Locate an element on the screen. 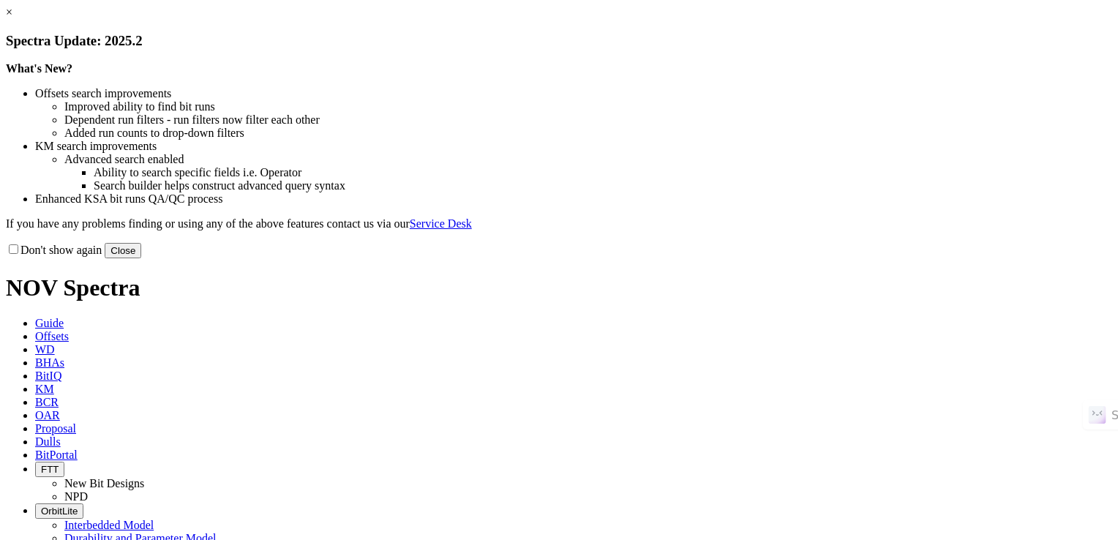  h3: Spectra Update: 2025.2 is located at coordinates (559, 41).